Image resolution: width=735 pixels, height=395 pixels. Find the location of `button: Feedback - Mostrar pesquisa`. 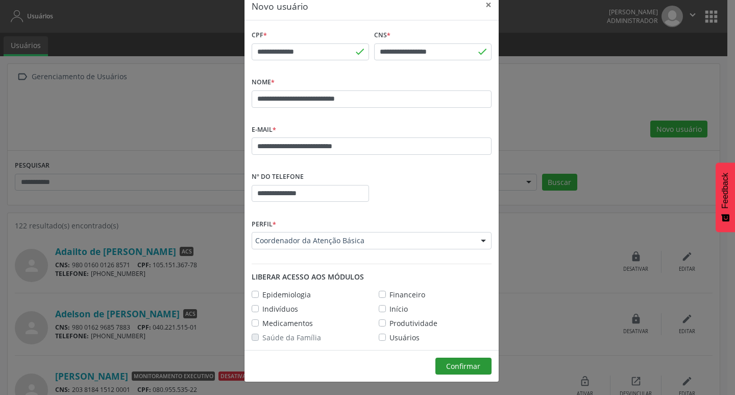

button: Feedback - Mostrar pesquisa is located at coordinates (725, 197).